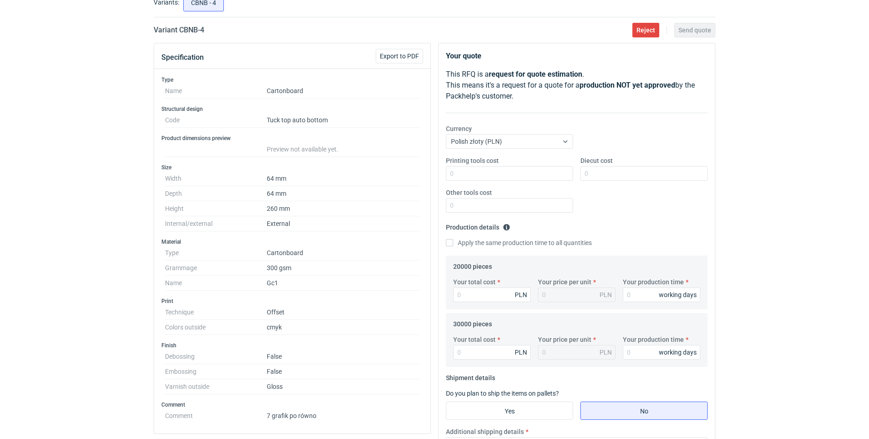 This screenshot has width=869, height=439. I want to click on h3: Product dimensions preview, so click(292, 138).